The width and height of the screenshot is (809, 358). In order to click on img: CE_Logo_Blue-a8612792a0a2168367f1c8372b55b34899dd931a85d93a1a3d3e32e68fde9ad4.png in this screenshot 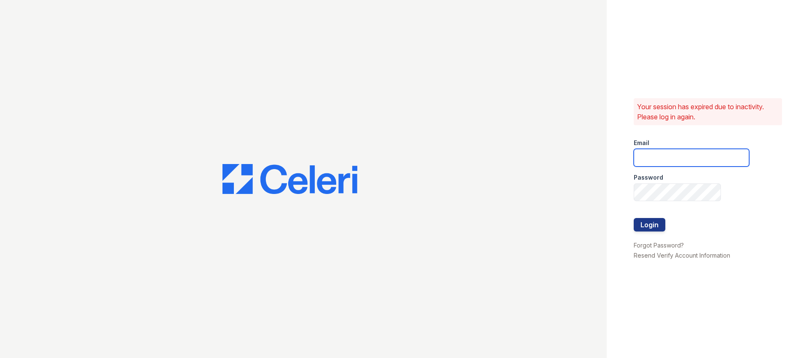, I will do `click(290, 179)`.